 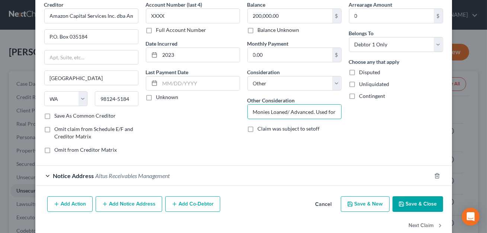 What do you see at coordinates (365, 204) in the screenshot?
I see `button: Save & New` at bounding box center [365, 204].